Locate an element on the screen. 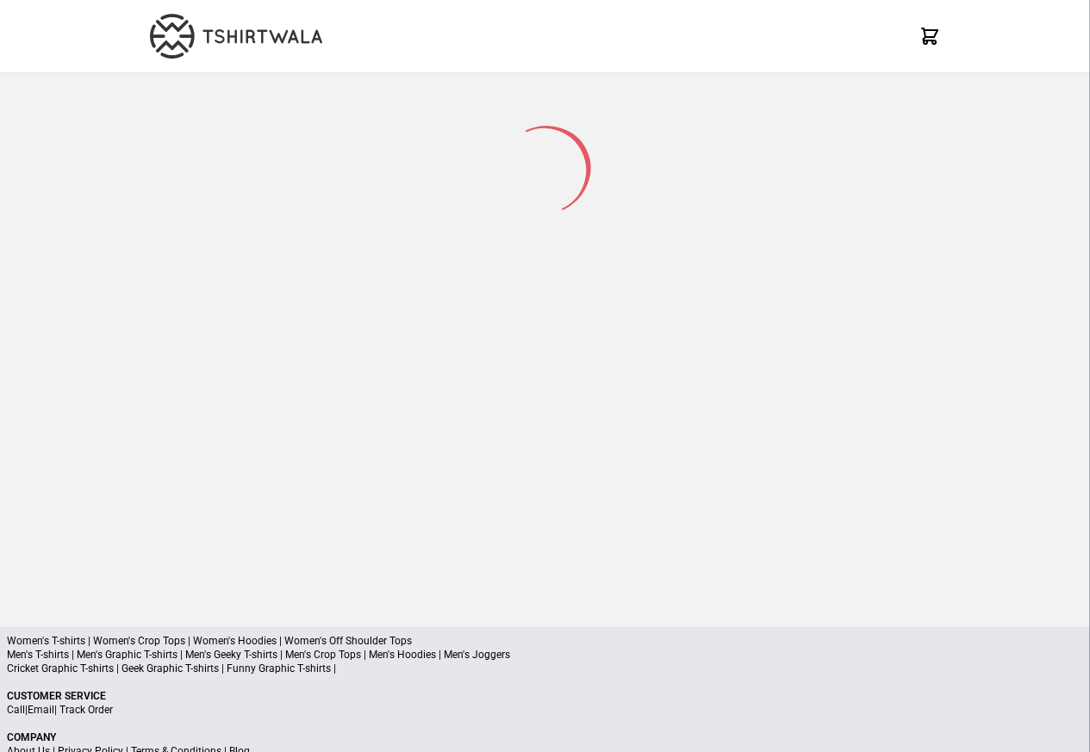 The image size is (1090, 752). p: Company is located at coordinates (545, 738).